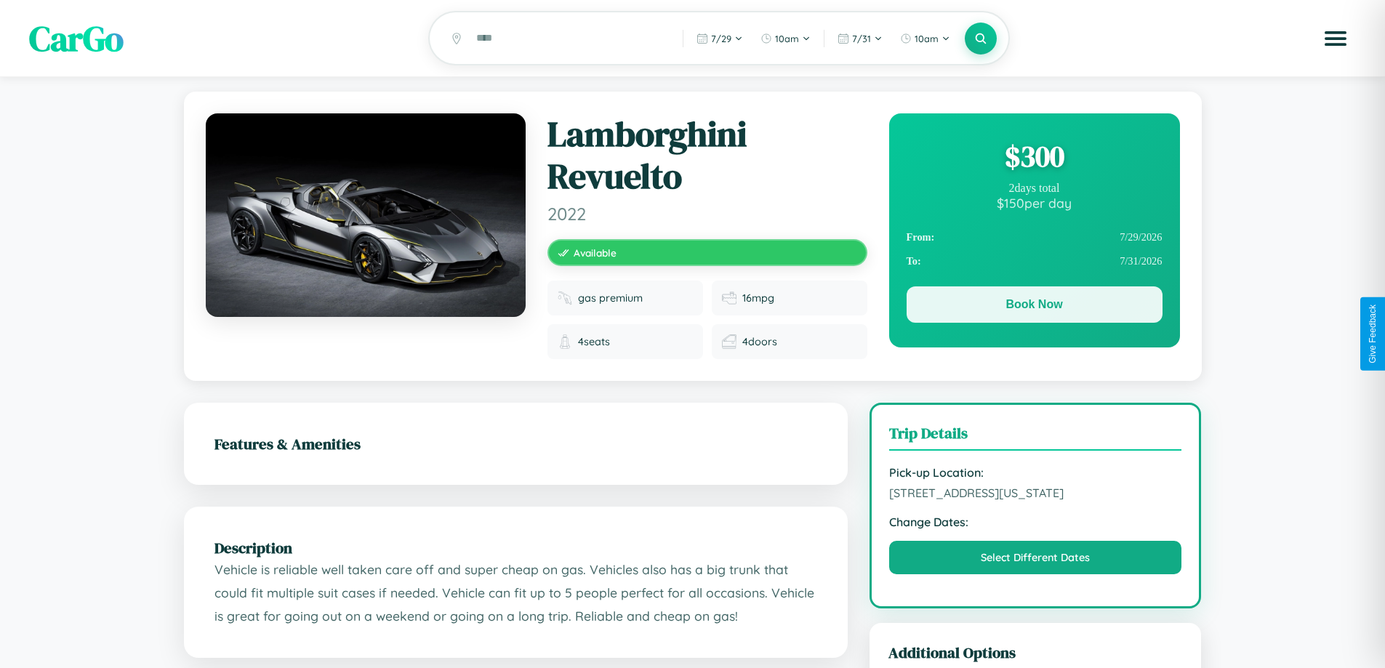 The width and height of the screenshot is (1385, 668). What do you see at coordinates (1373, 334) in the screenshot?
I see `div: Give Feedback` at bounding box center [1373, 334].